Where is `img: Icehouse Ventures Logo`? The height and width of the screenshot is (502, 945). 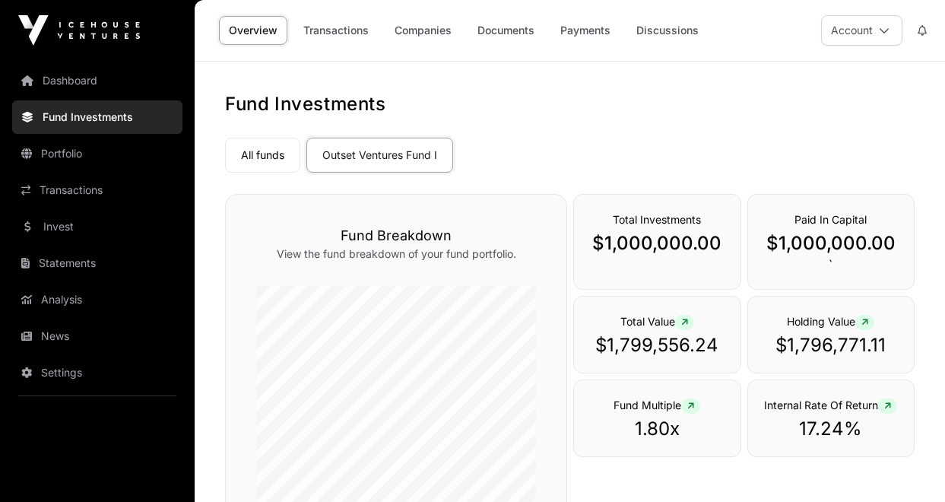
img: Icehouse Ventures Logo is located at coordinates (79, 30).